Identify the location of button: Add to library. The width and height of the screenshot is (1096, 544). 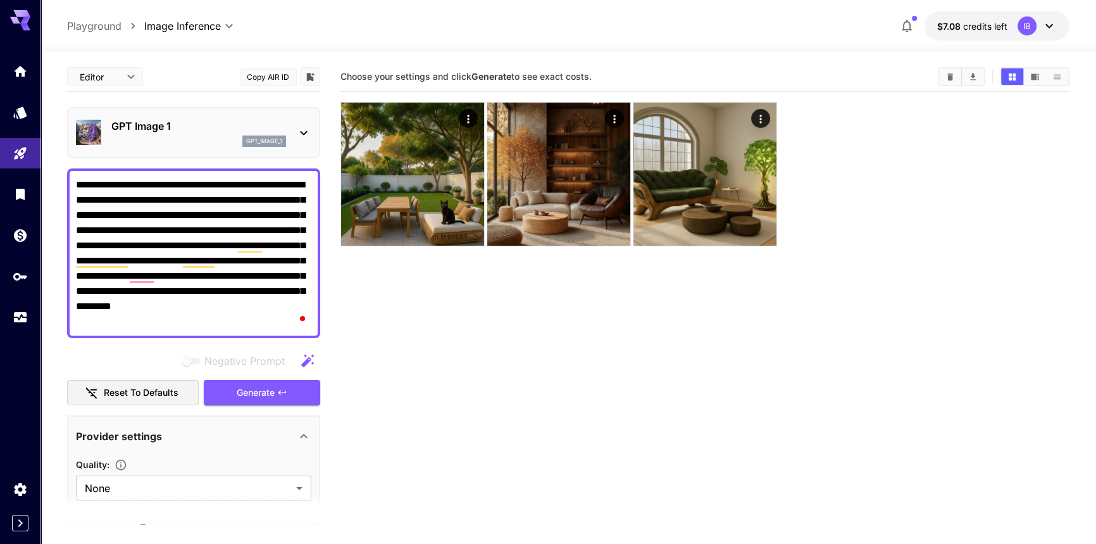
(310, 77).